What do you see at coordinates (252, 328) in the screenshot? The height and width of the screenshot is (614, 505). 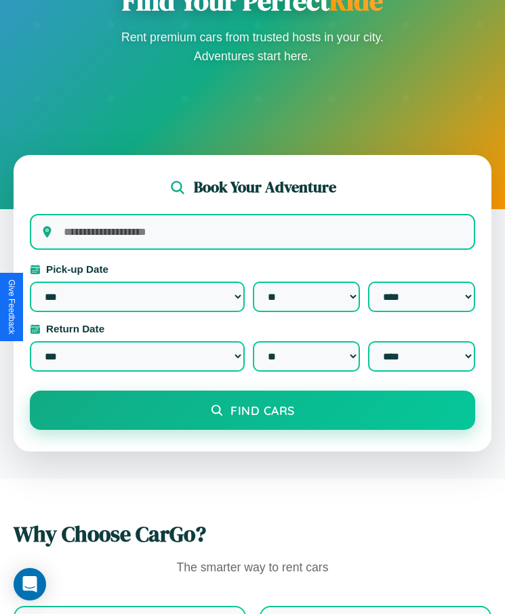 I see `label: Return Date` at bounding box center [252, 328].